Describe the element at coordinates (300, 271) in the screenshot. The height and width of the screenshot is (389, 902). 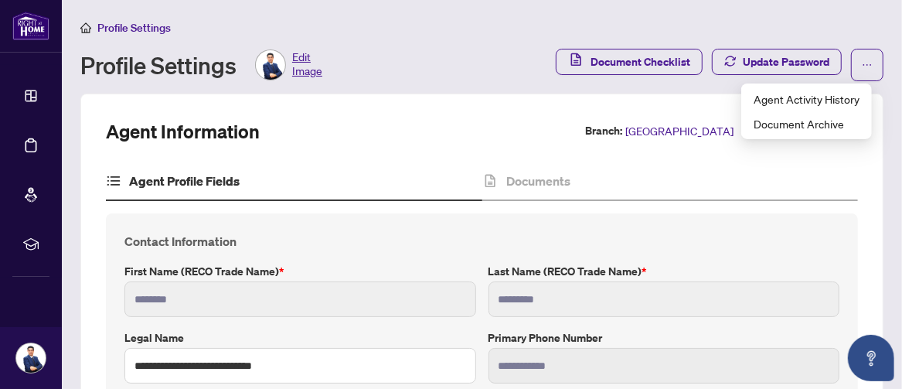
I see `label: First Name (RECO Trade Name)` at that location.